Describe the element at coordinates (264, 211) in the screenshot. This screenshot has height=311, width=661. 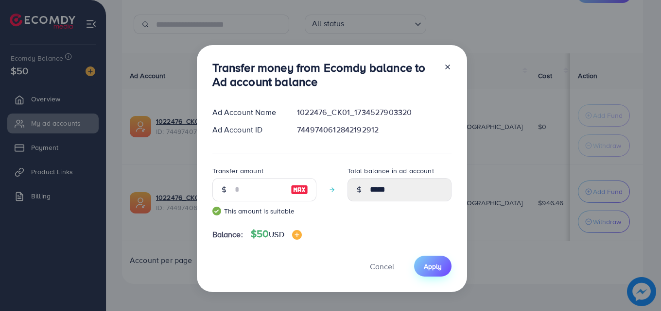
I see `small: This amount is suitable` at that location.